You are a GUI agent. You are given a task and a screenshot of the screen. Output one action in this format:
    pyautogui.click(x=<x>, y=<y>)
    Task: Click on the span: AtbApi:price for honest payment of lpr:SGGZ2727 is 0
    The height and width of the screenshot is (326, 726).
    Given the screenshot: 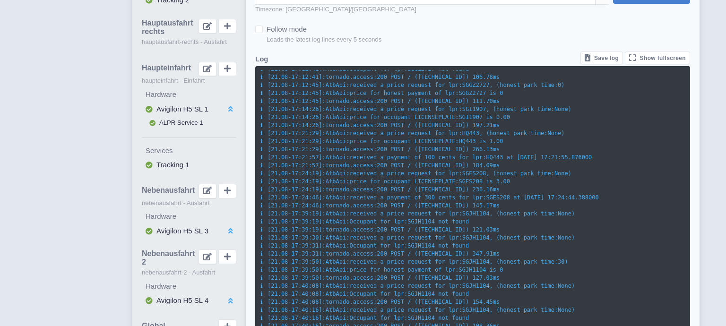 What is the action you would take?
    pyautogui.click(x=415, y=93)
    